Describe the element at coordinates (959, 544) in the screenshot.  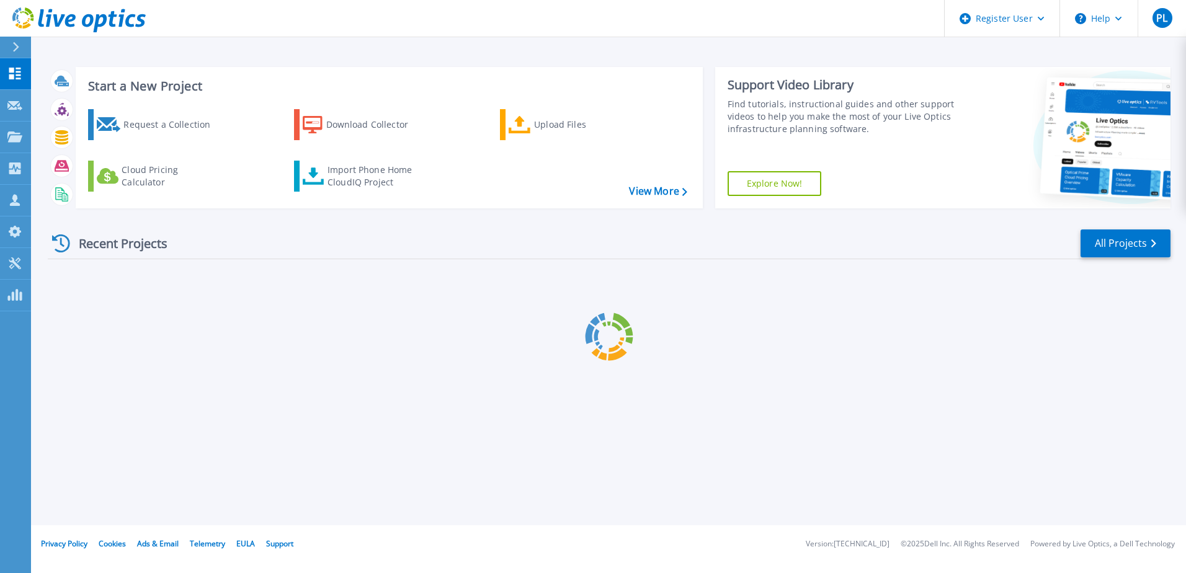
I see `li: © 2025 Dell Inc. All Rights Reserved` at that location.